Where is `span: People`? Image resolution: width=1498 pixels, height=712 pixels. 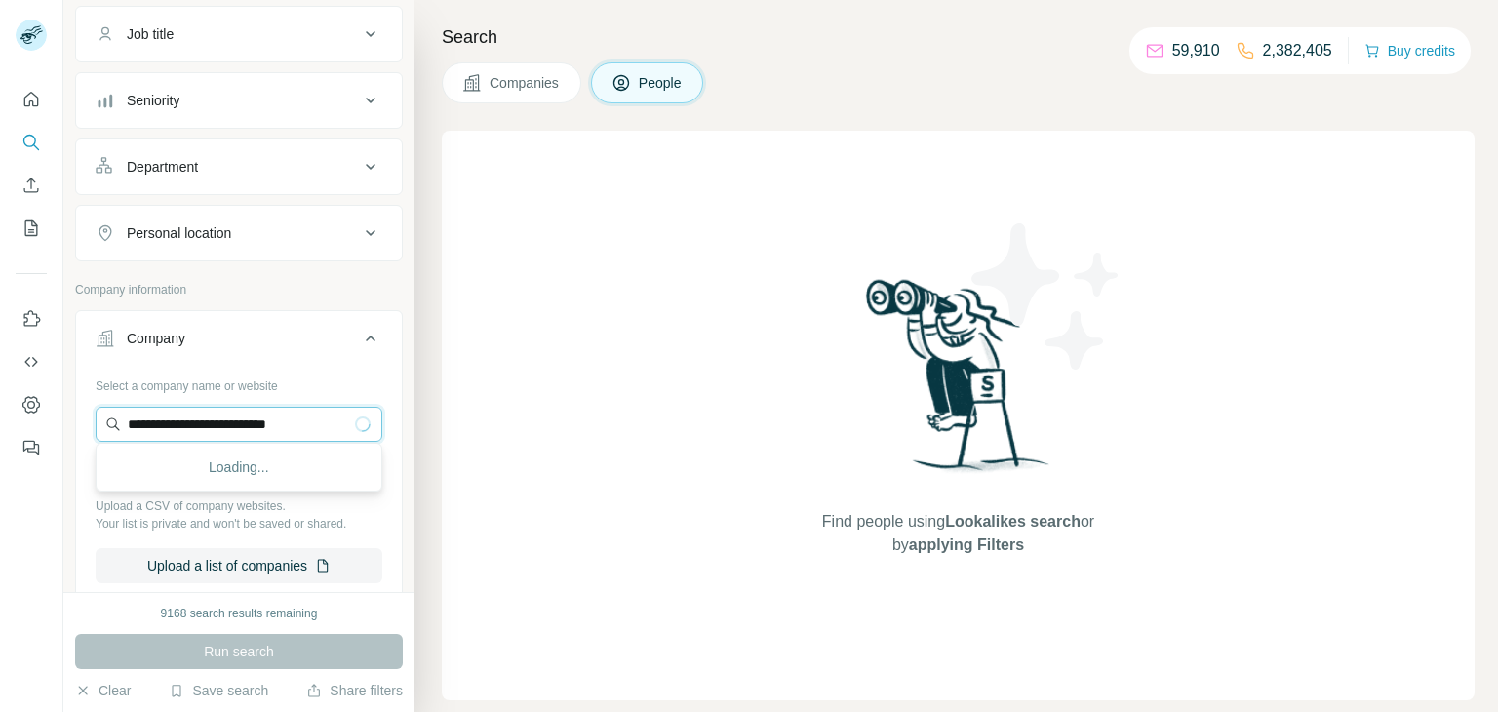 span: People is located at coordinates (661, 83).